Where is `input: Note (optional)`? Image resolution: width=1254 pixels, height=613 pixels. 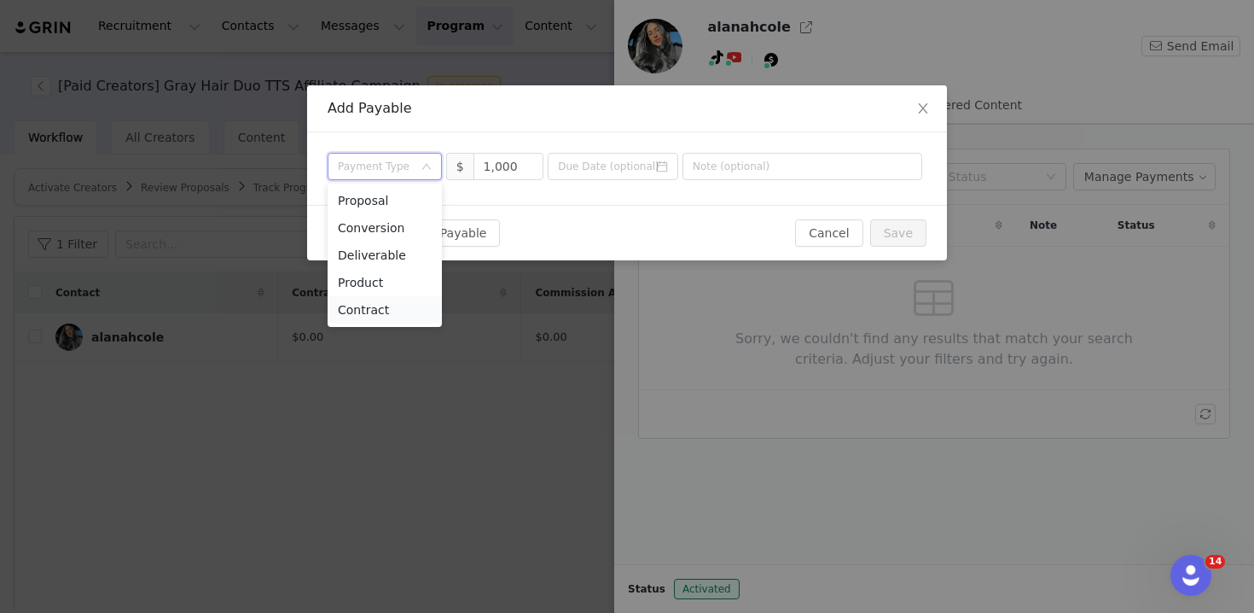
input: Note (optional) is located at coordinates (802, 166).